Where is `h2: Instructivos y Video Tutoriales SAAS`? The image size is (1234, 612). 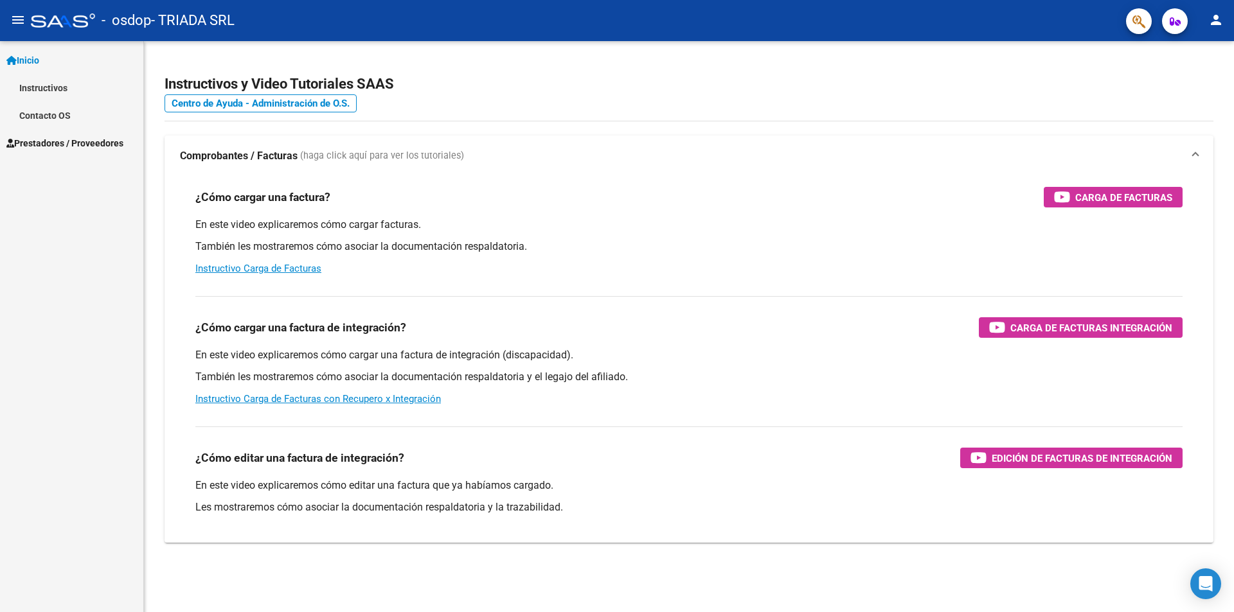
h2: Instructivos y Video Tutoriales SAAS is located at coordinates (689, 84).